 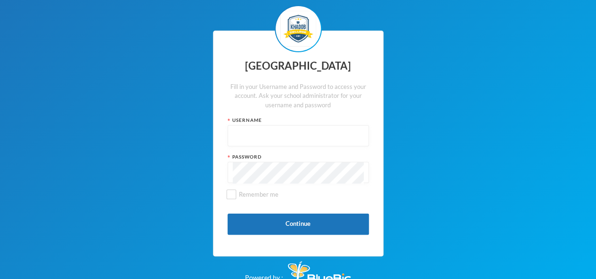 What do you see at coordinates (298, 157) in the screenshot?
I see `div: Password` at bounding box center [298, 157].